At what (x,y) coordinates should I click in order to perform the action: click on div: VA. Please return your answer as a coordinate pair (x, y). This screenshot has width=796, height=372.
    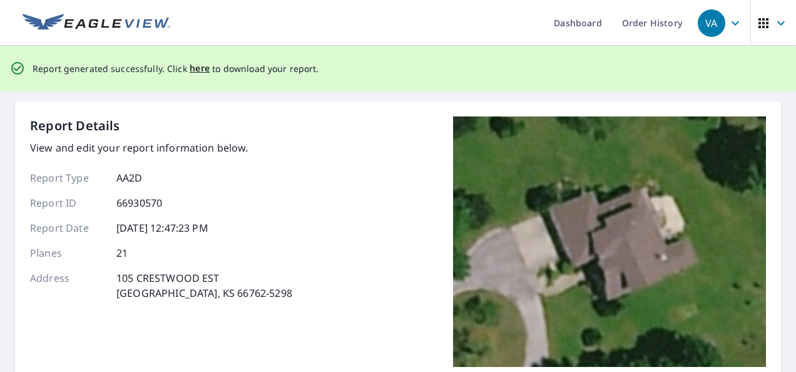
    Looking at the image, I should click on (711, 23).